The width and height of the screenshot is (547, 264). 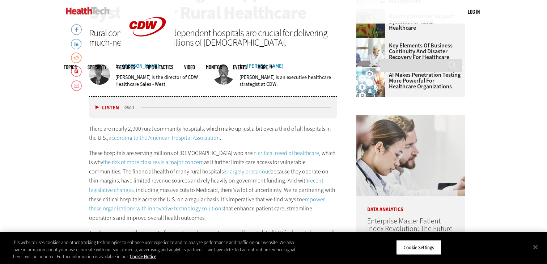 I want to click on button: Cookie Settings, so click(x=419, y=247).